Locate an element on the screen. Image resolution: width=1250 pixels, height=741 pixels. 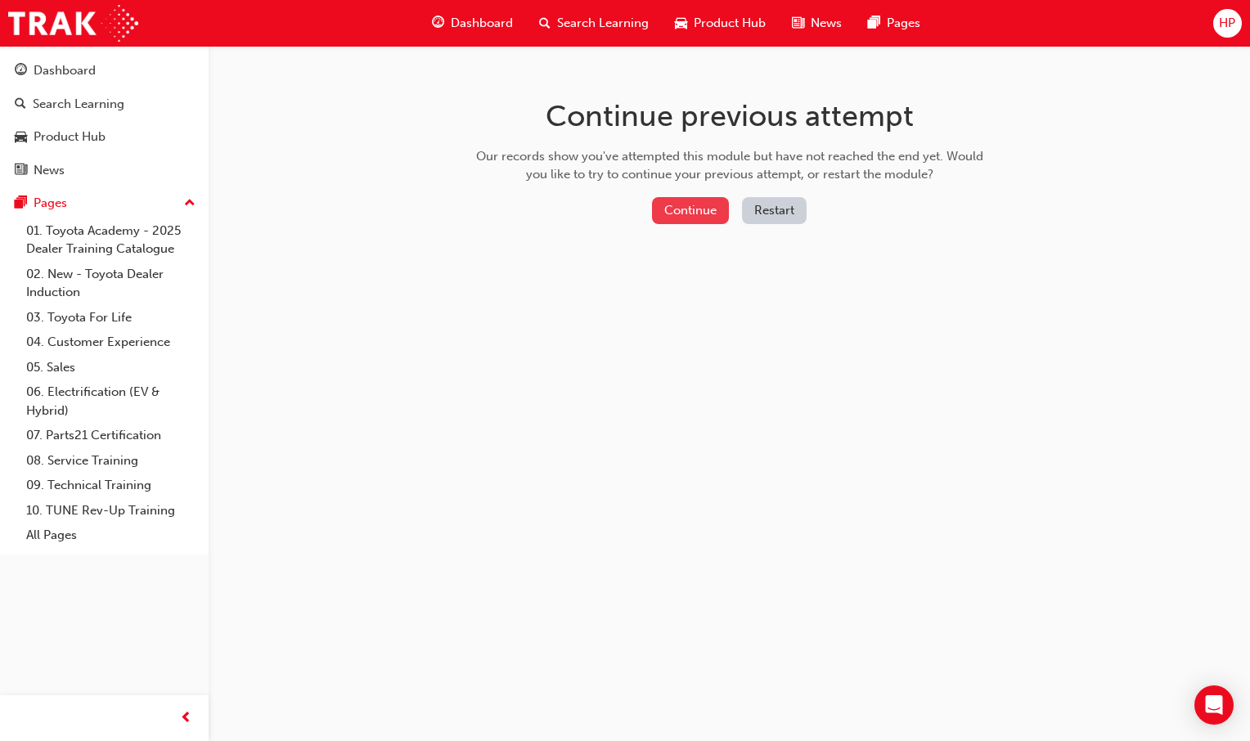
a: 04. Customer Experience is located at coordinates (110, 342).